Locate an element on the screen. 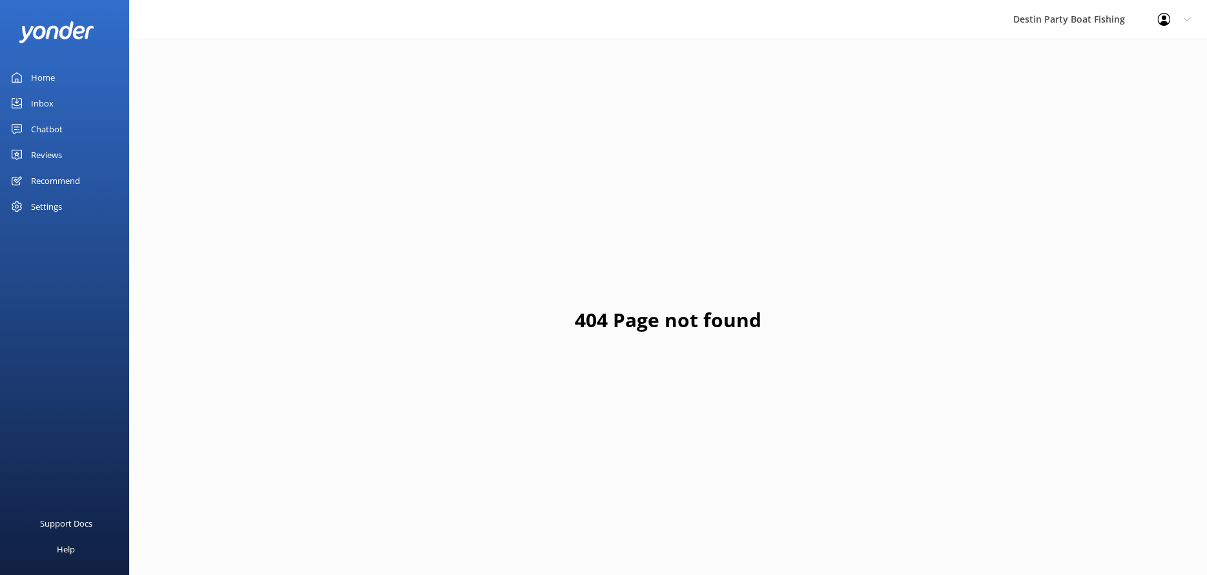 The image size is (1207, 575). h1: 404 Page not found is located at coordinates (668, 320).